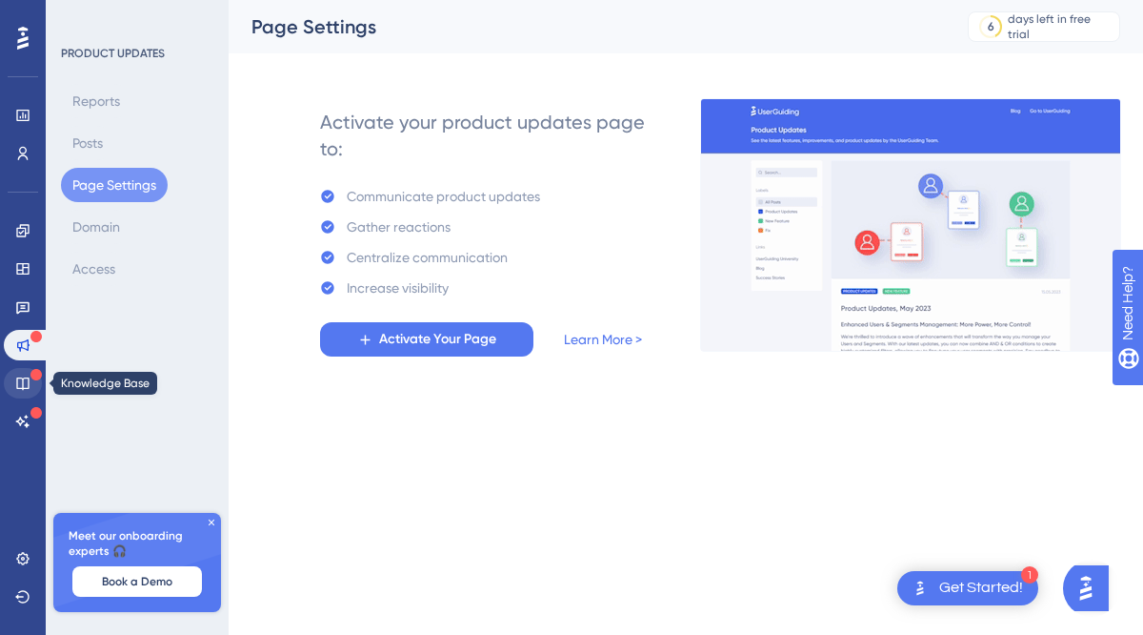 The image size is (1143, 635). I want to click on div: 6, so click(991, 27).